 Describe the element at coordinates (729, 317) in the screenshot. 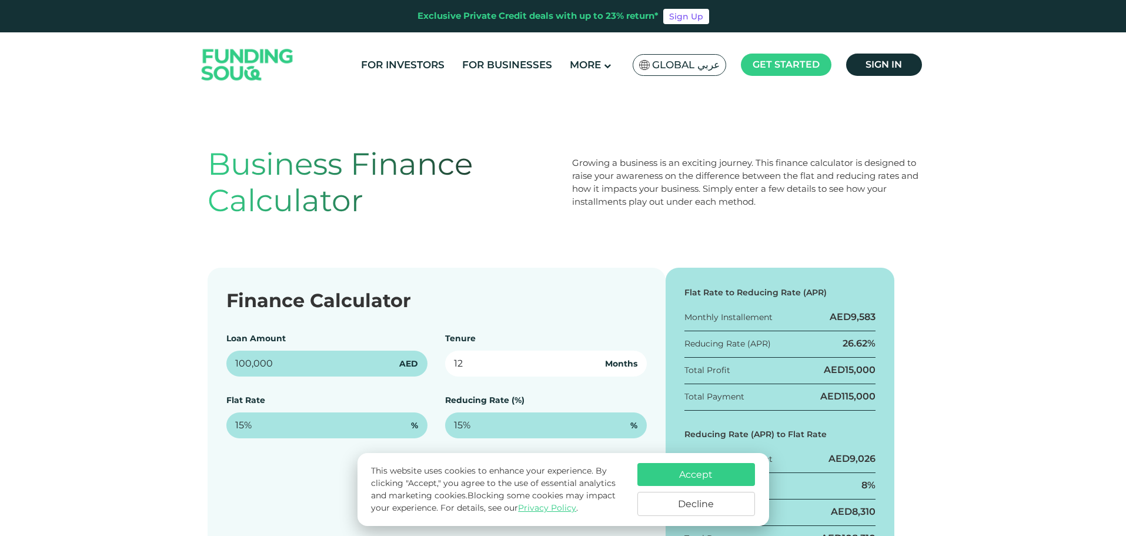

I see `div: Monthly Installement` at that location.